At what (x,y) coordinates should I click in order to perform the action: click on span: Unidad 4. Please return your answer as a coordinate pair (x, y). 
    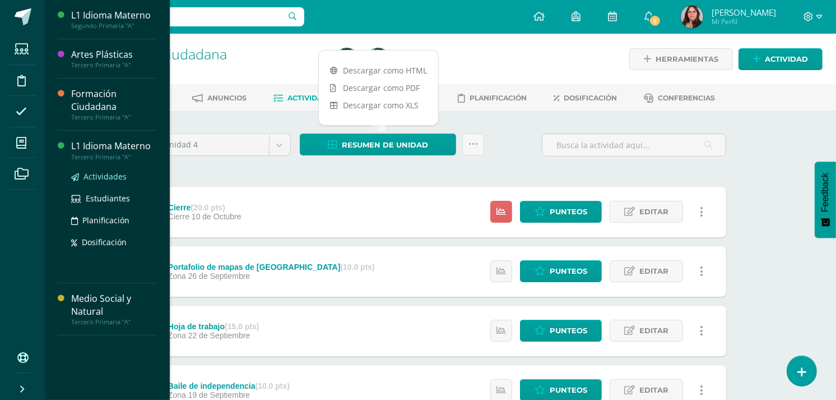
    Looking at the image, I should click on (212, 145).